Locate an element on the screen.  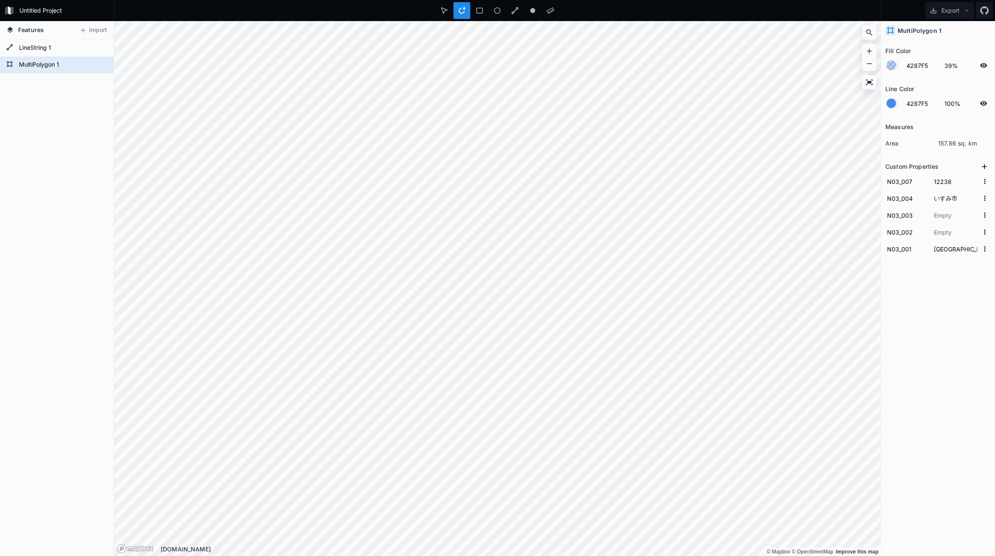
dt: area is located at coordinates (911, 143).